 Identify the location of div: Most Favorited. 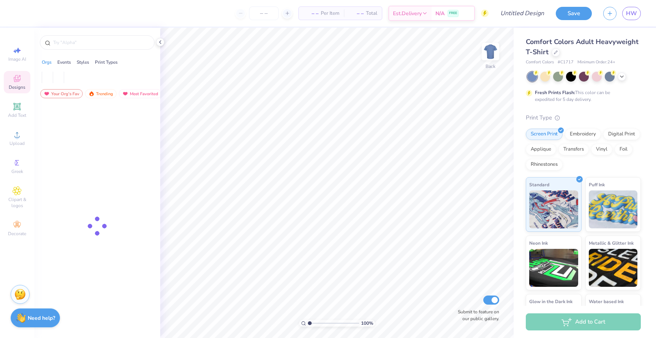
(140, 94).